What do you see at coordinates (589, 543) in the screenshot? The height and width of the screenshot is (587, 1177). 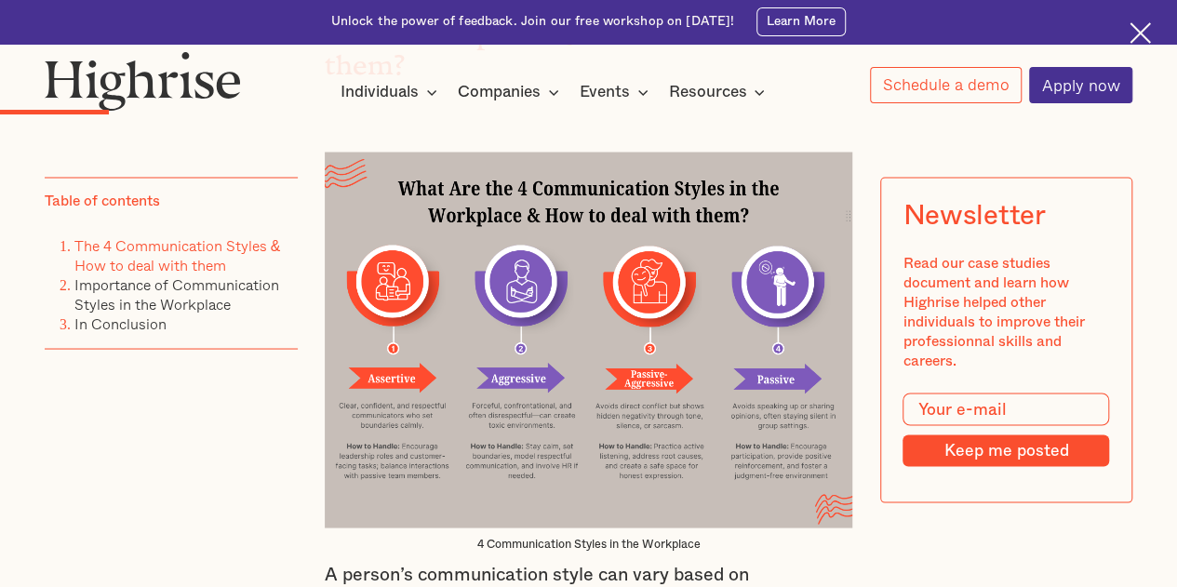 I see `figcaption: 4 Communication Styles in the Workplace` at bounding box center [589, 543].